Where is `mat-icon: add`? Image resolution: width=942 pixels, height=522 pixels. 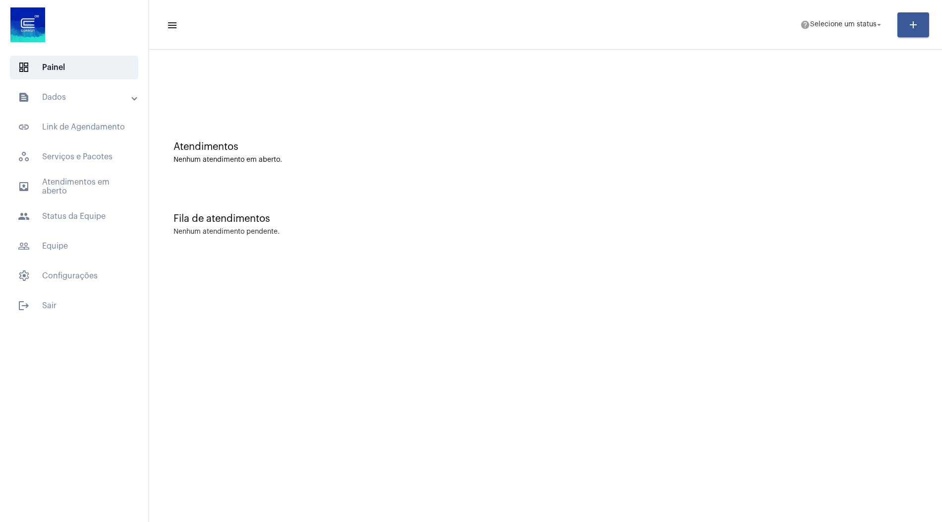 mat-icon: add is located at coordinates (914, 25).